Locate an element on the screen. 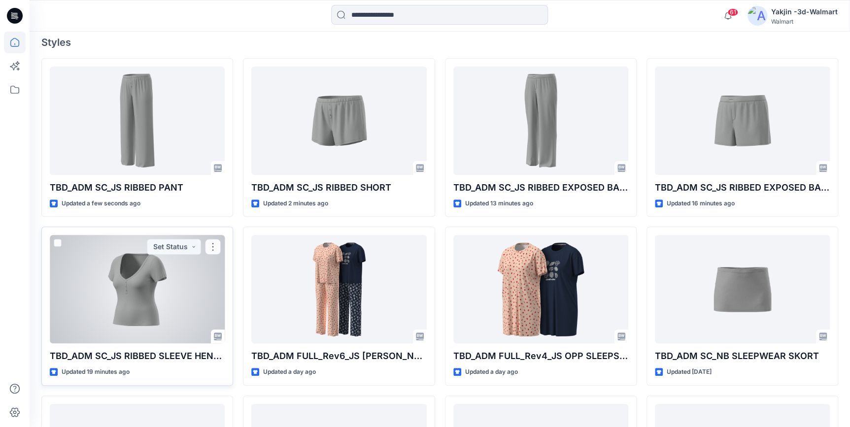  span: 61 is located at coordinates (733, 12).